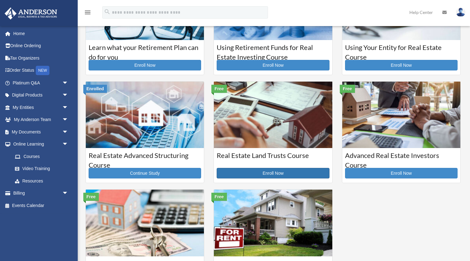 The height and width of the screenshot is (261, 470). I want to click on a: My Anderson Teamarrow_drop_down, so click(41, 120).